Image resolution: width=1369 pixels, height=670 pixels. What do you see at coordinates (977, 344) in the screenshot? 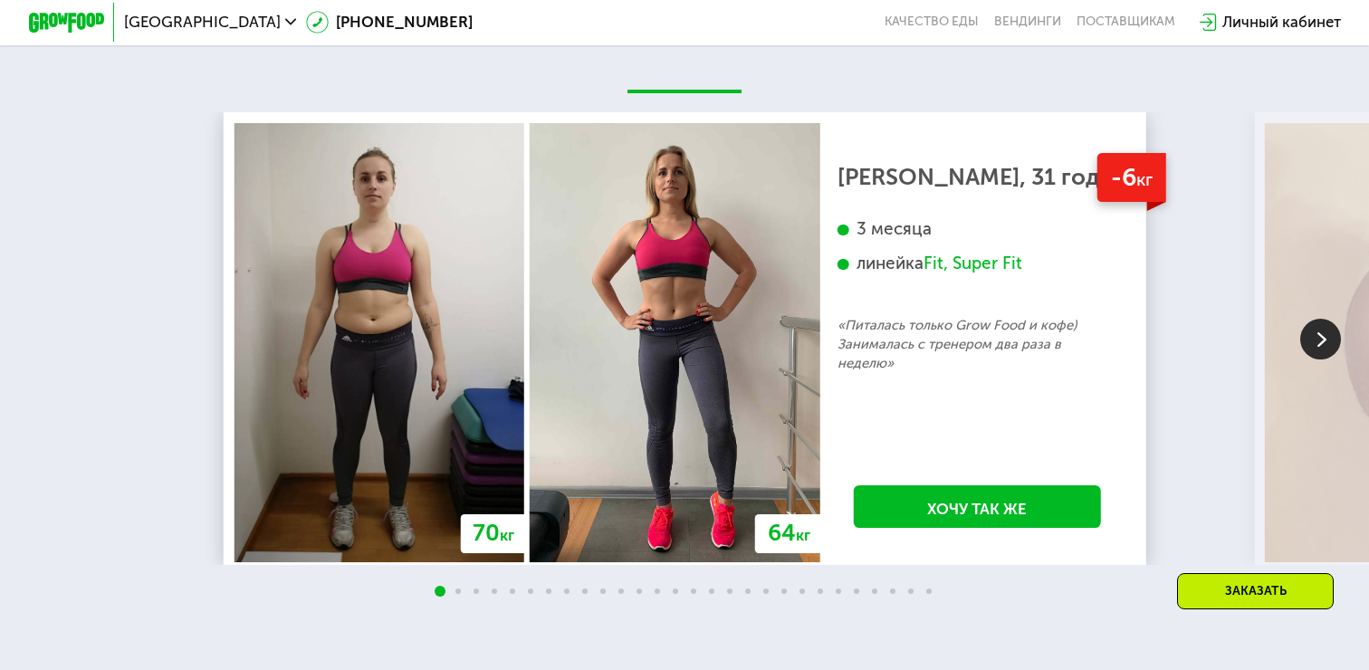
I see `p: «Питалась только Grow Food и кофе) Занималась с тренером два раза в неделю»` at bounding box center [977, 344].